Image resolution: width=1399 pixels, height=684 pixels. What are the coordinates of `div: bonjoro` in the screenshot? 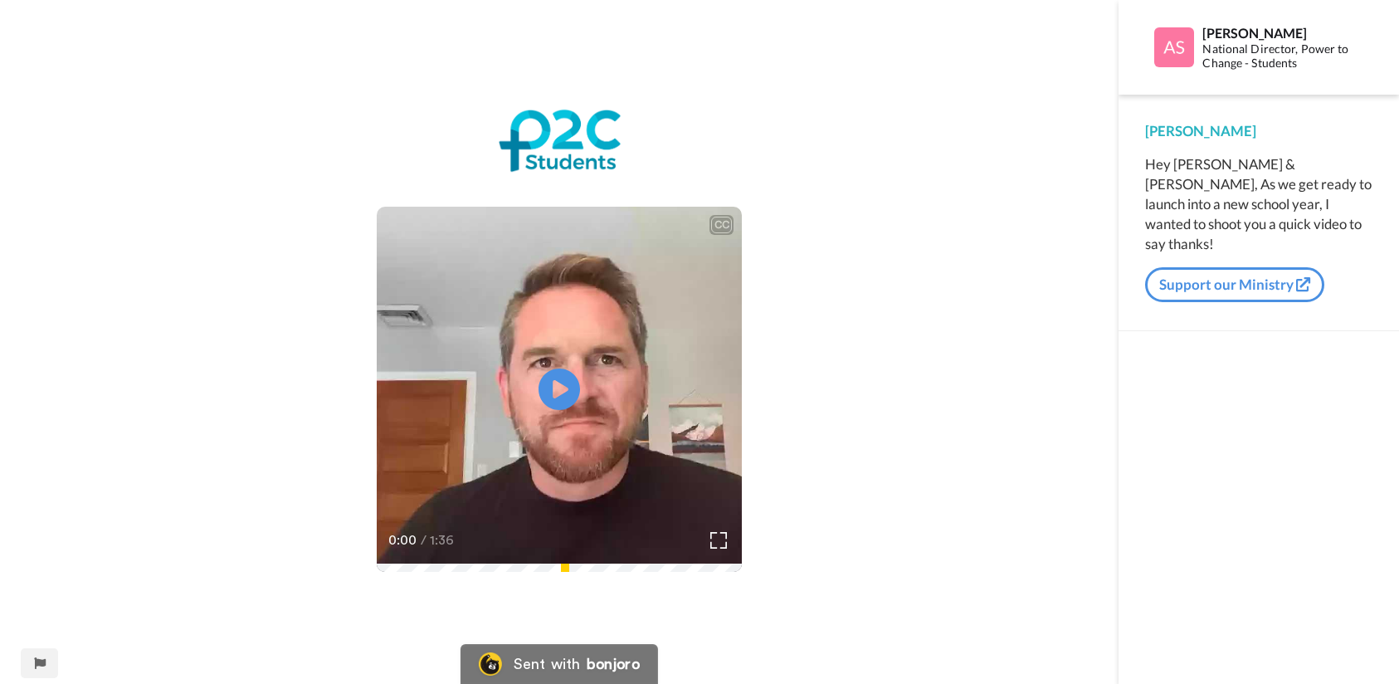 It's located at (613, 664).